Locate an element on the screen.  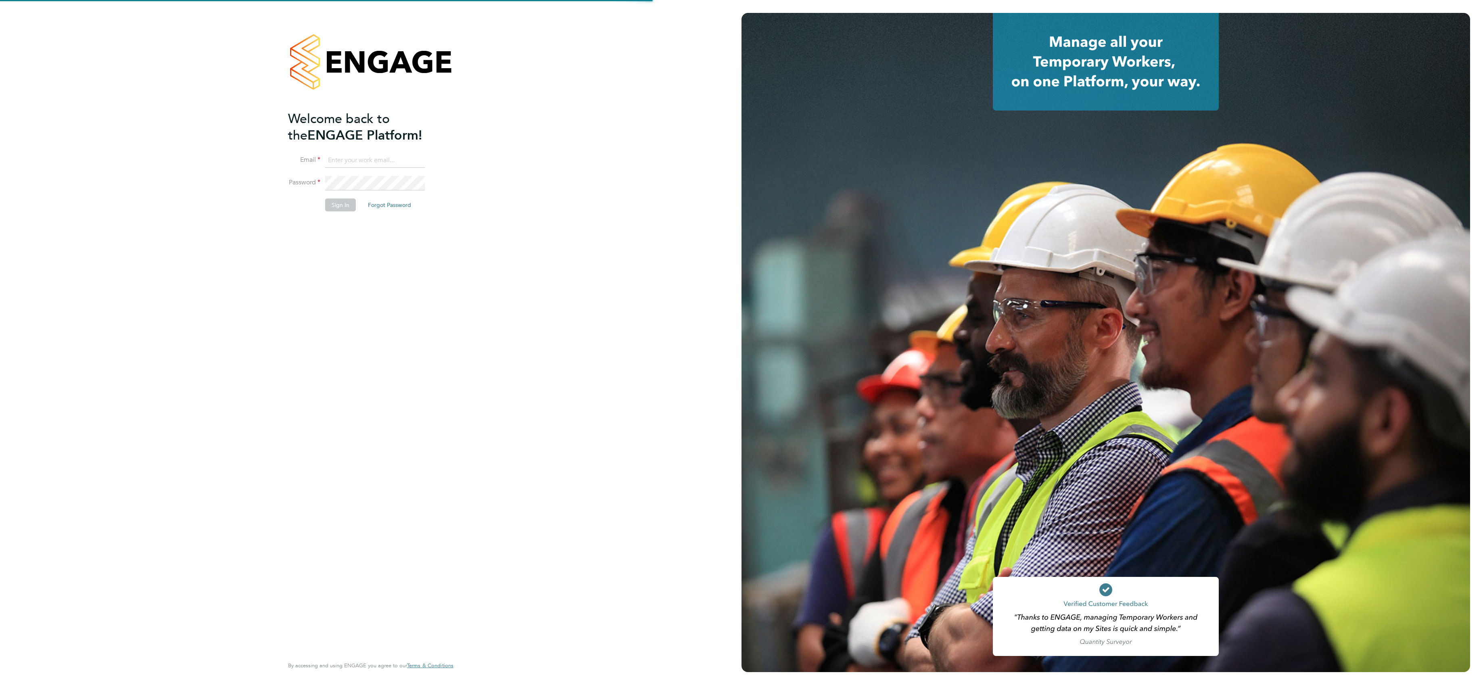
label: Email is located at coordinates (304, 160).